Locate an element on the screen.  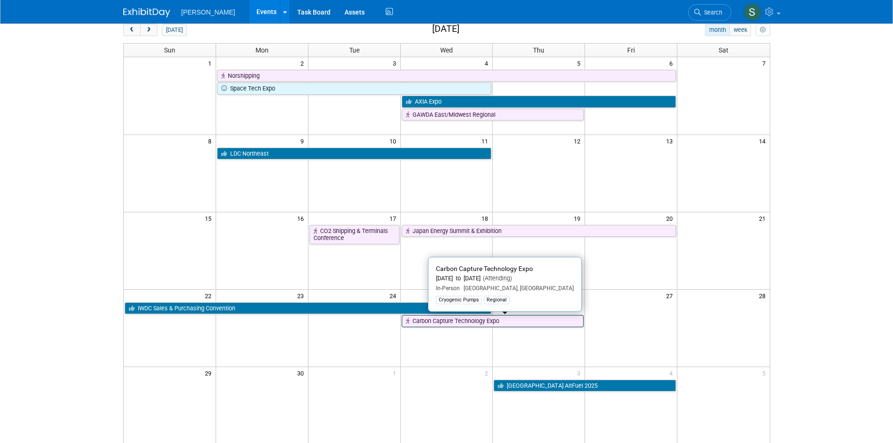
a: Japan Energy Summit & Exhibition is located at coordinates (539, 231).